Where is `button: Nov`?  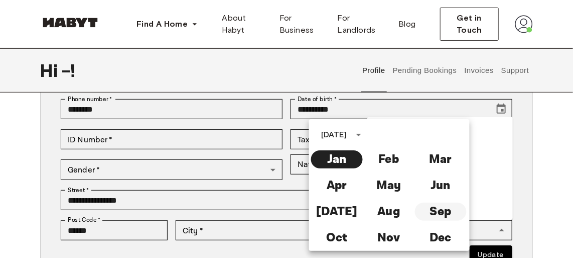 button: Nov is located at coordinates (389, 237).